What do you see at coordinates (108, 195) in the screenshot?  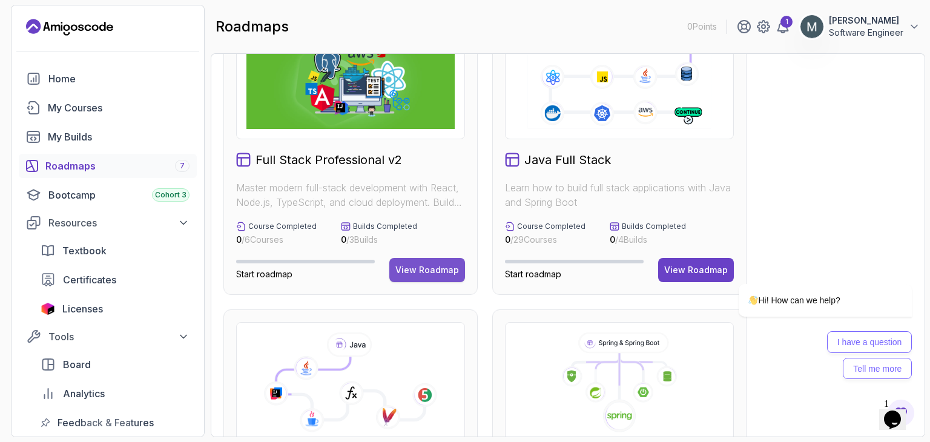 I see `a: bootcamp` at bounding box center [108, 195].